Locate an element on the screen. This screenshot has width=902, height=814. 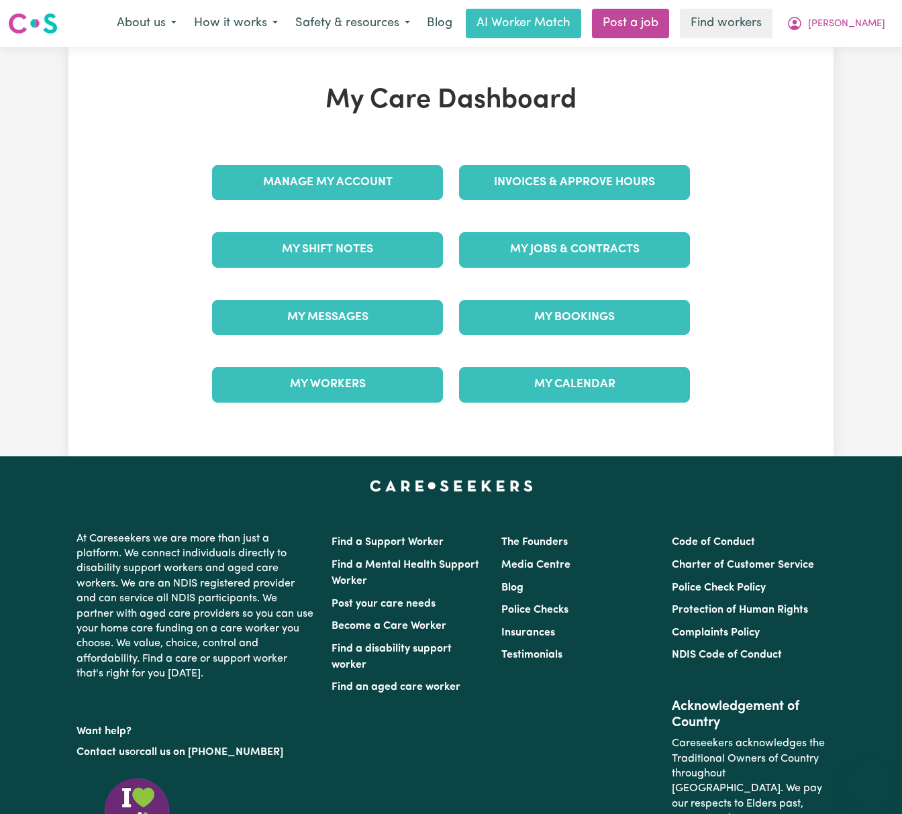
a: Careseekers logo is located at coordinates (33, 23).